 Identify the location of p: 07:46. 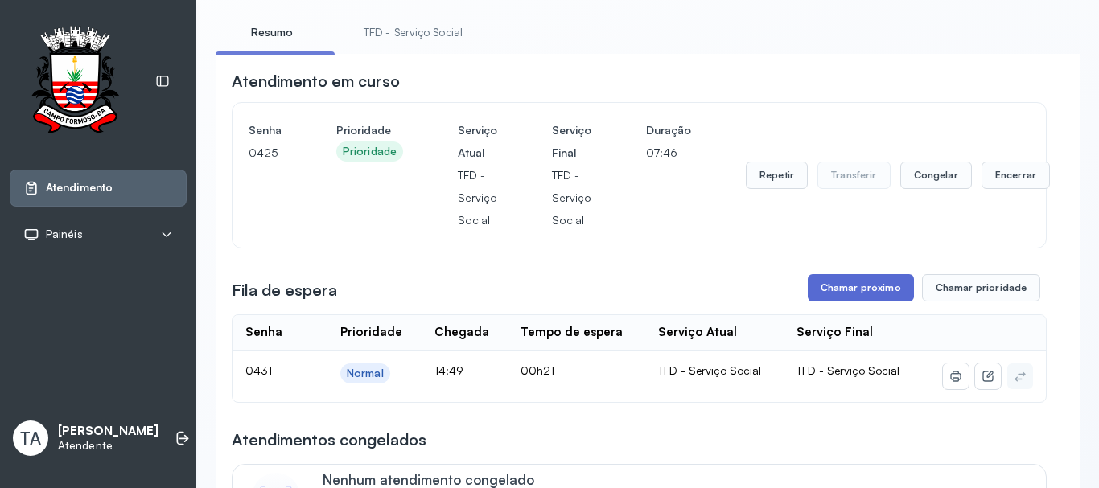
(669, 153).